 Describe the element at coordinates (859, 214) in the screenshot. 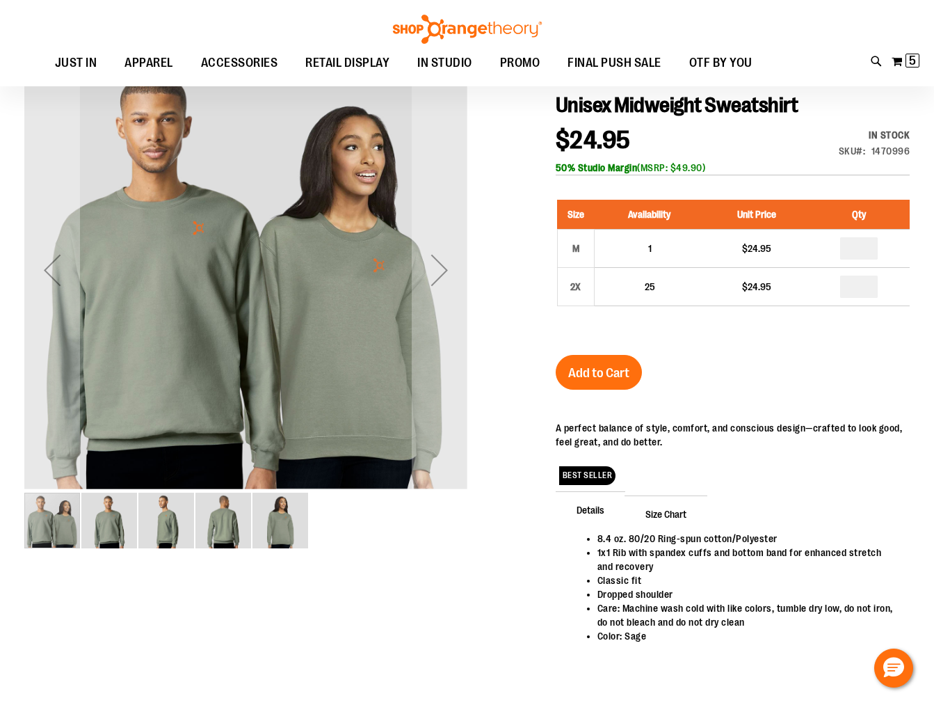

I see `th: Qty` at that location.